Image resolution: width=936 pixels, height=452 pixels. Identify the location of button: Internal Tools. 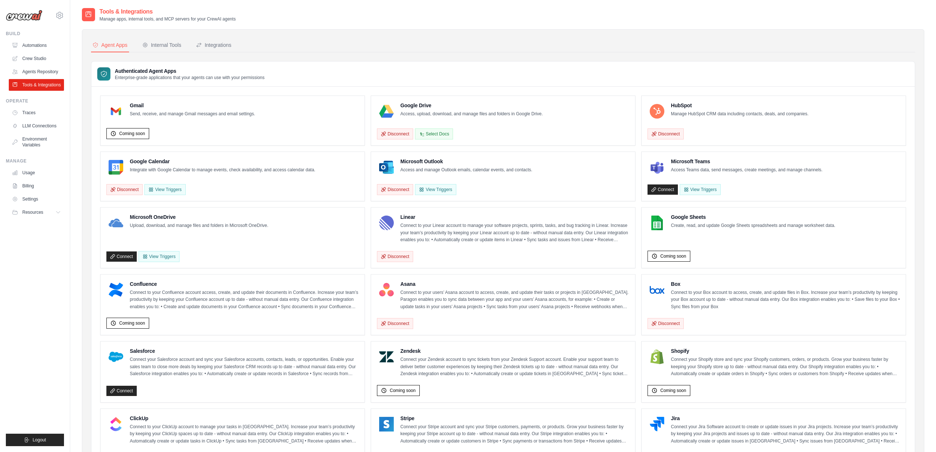
(162, 45).